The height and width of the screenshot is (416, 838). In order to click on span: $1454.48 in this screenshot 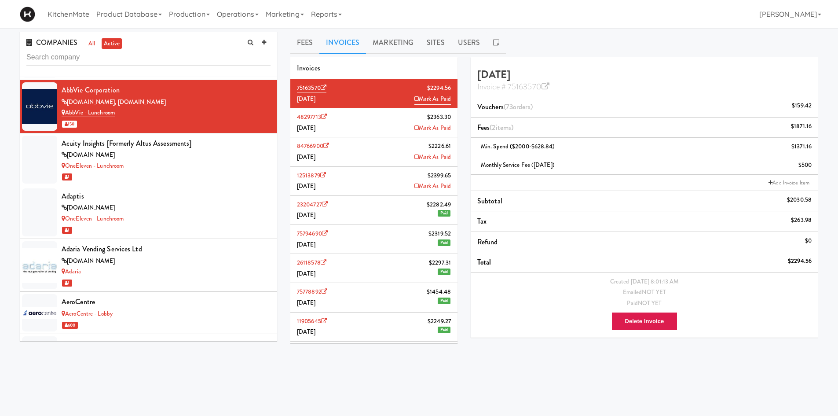, I will do `click(438, 292)`.